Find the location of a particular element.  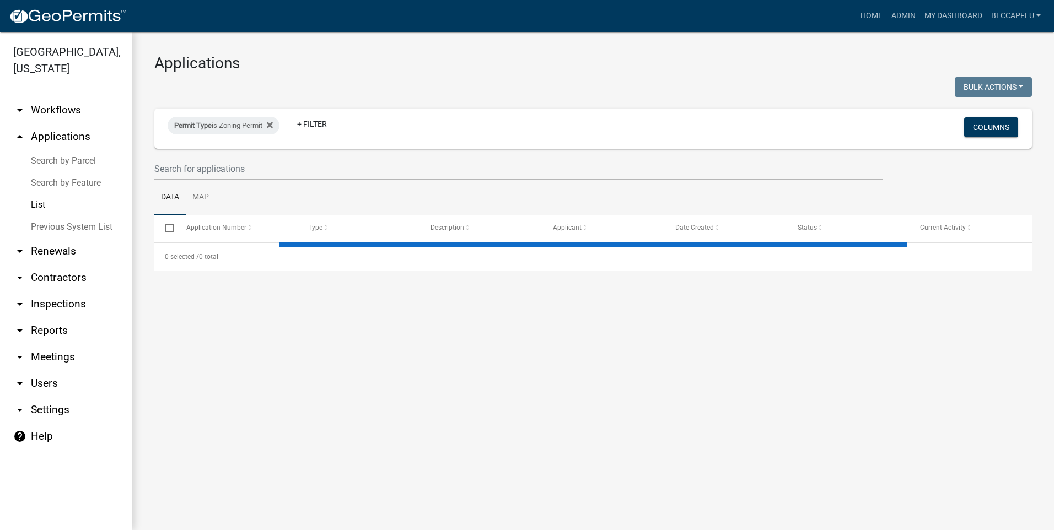

a: Data is located at coordinates (170, 198).